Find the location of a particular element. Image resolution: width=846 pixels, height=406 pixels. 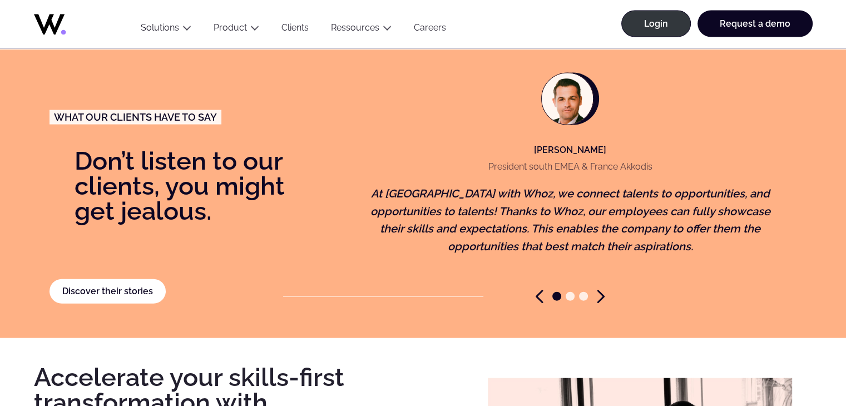

span: Go to slide 1 is located at coordinates (557, 297).